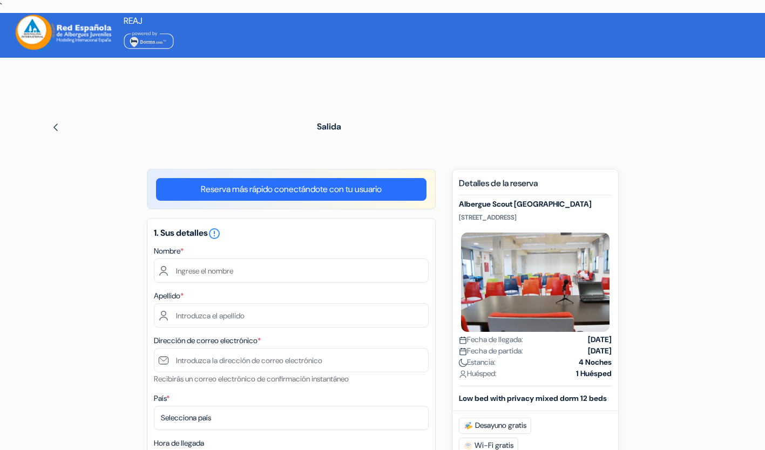 This screenshot has width=765, height=450. I want to click on strong: 4 Noches, so click(595, 362).